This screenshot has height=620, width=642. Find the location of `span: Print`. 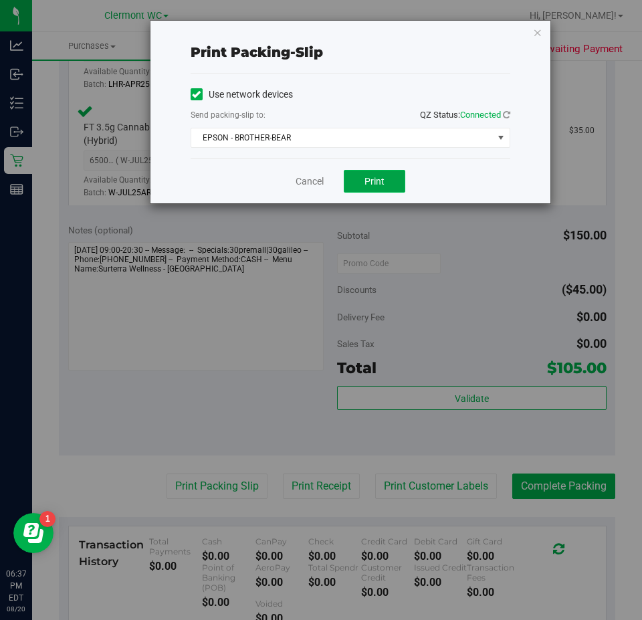

span: Print is located at coordinates (375, 181).